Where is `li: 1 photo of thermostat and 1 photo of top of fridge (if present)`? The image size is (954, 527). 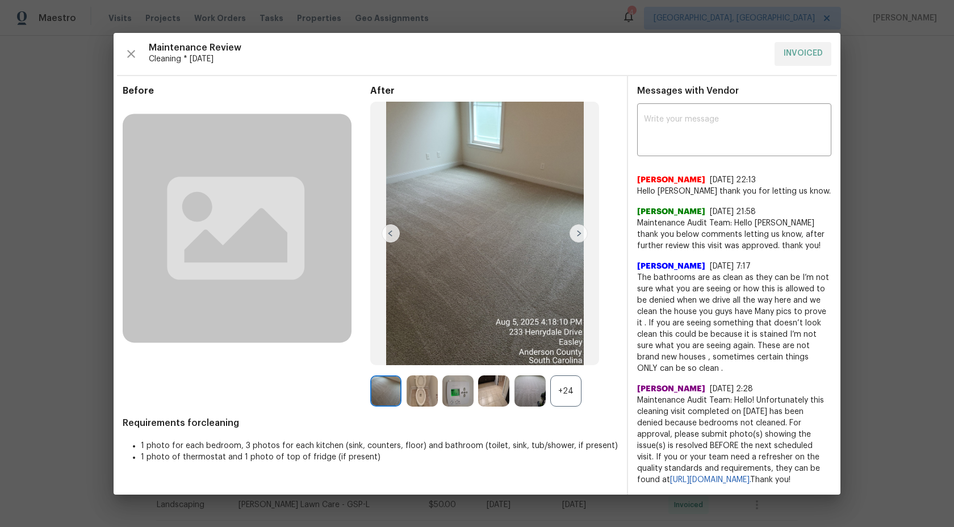 li: 1 photo of thermostat and 1 photo of top of fridge (if present) is located at coordinates (379, 457).